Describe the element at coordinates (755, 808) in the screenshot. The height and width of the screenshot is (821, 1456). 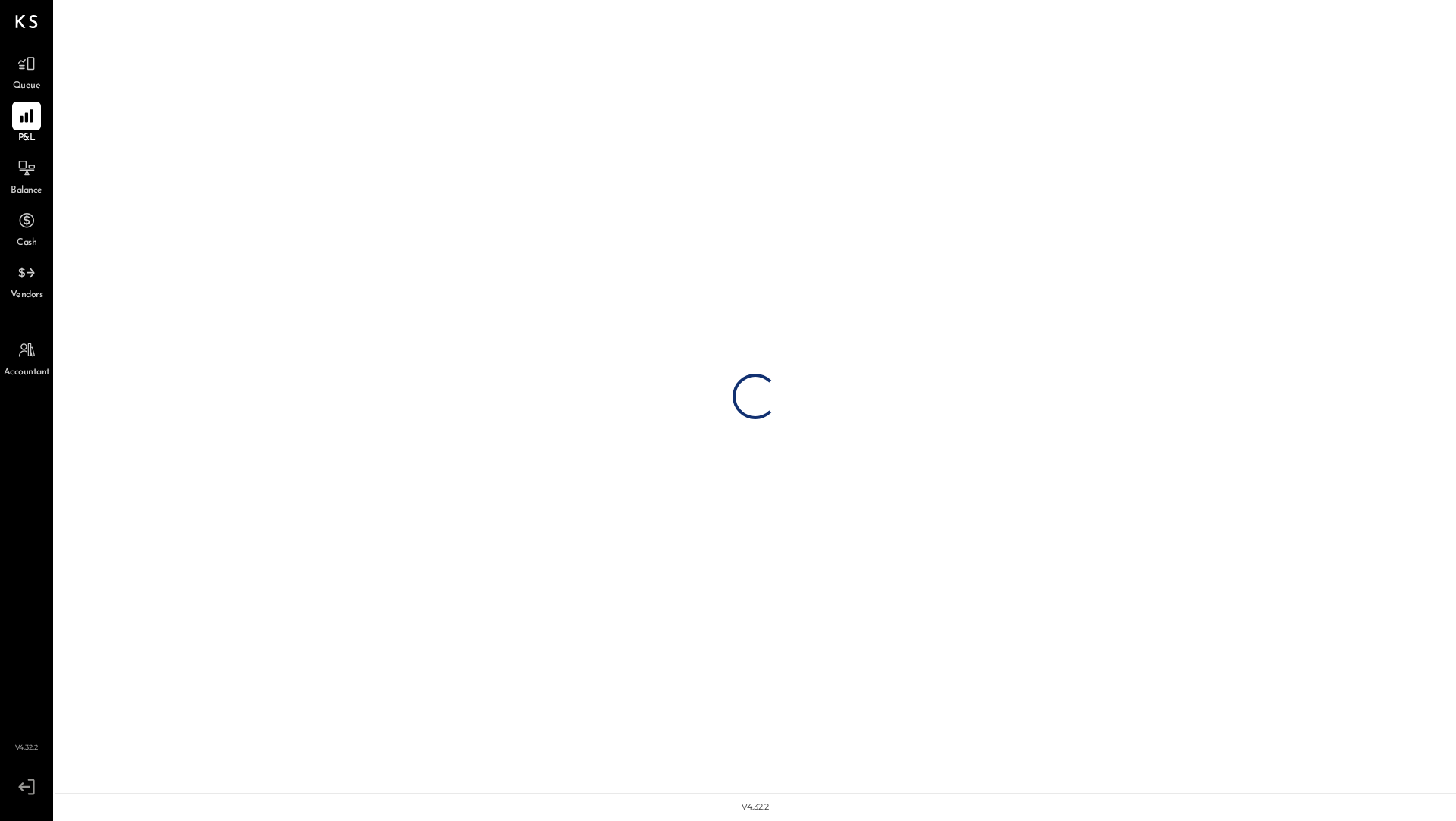
I see `div: v 4.32.2` at that location.